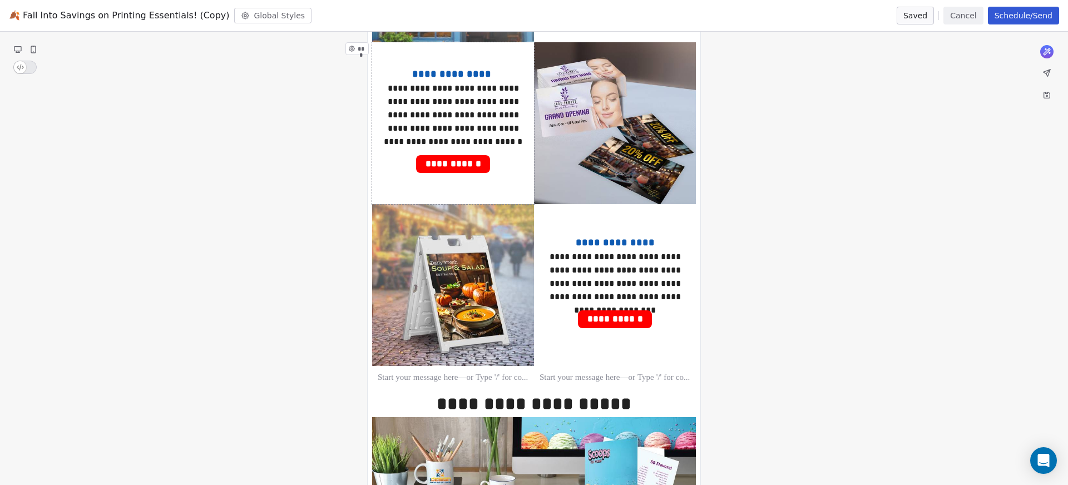 The height and width of the screenshot is (485, 1068). Describe the element at coordinates (1023, 16) in the screenshot. I see `button: Schedule/Send` at that location.